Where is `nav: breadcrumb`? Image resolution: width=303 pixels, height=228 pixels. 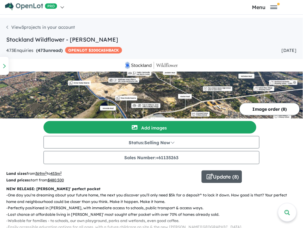
nav: breadcrumb is located at coordinates (152, 30).